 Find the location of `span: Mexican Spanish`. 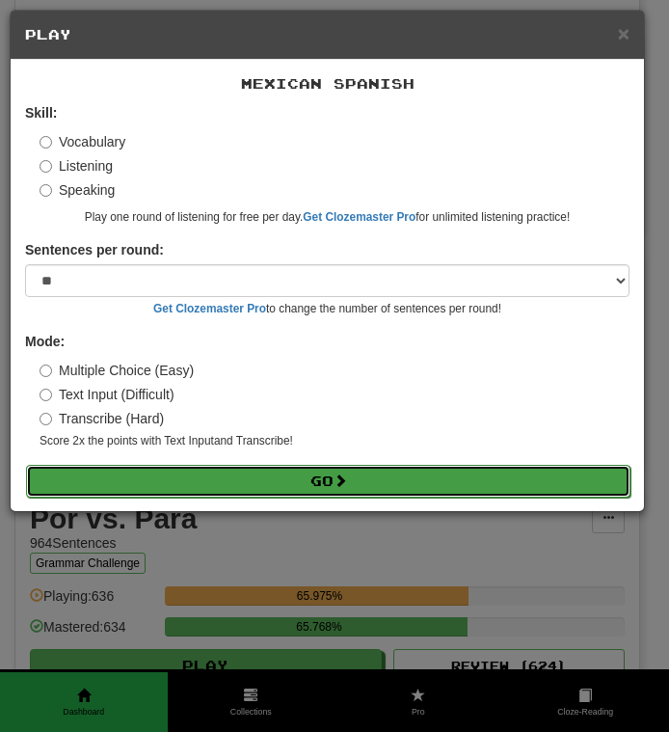

span: Mexican Spanish is located at coordinates (328, 83).